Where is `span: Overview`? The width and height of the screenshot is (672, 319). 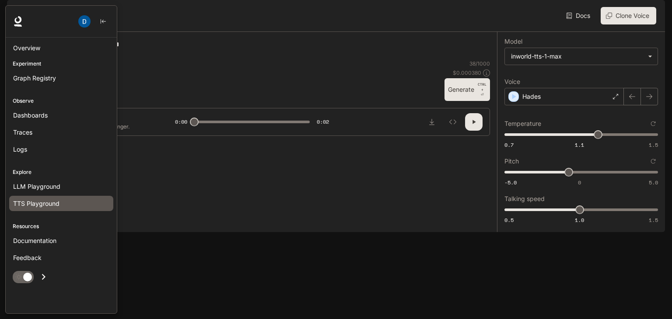 span: Overview is located at coordinates (27, 48).